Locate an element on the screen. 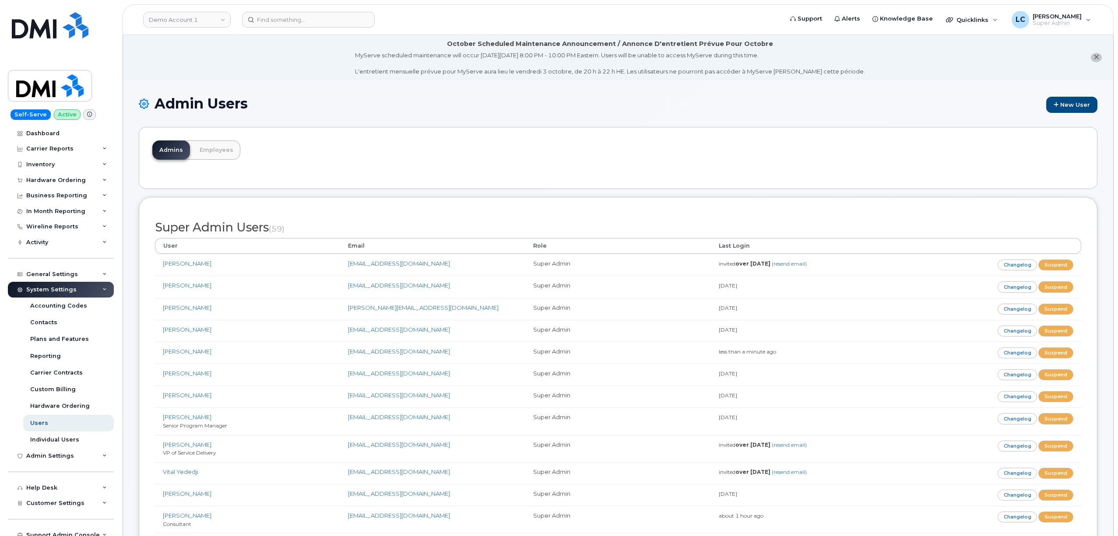 The image size is (1118, 536). a: Vital Yededji is located at coordinates (180, 472).